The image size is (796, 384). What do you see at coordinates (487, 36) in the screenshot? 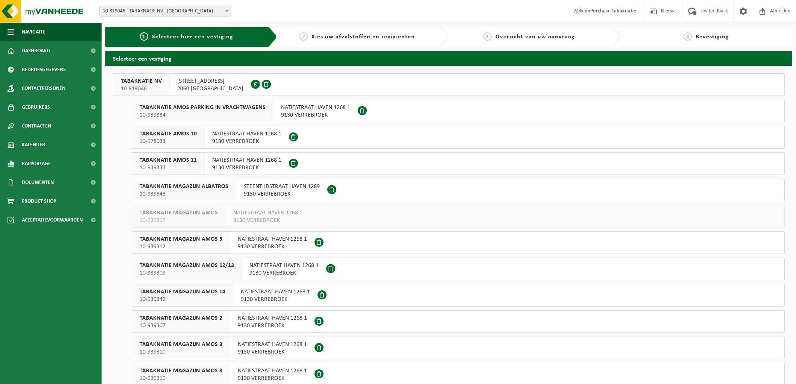
I see `span: 3` at bounding box center [487, 36].